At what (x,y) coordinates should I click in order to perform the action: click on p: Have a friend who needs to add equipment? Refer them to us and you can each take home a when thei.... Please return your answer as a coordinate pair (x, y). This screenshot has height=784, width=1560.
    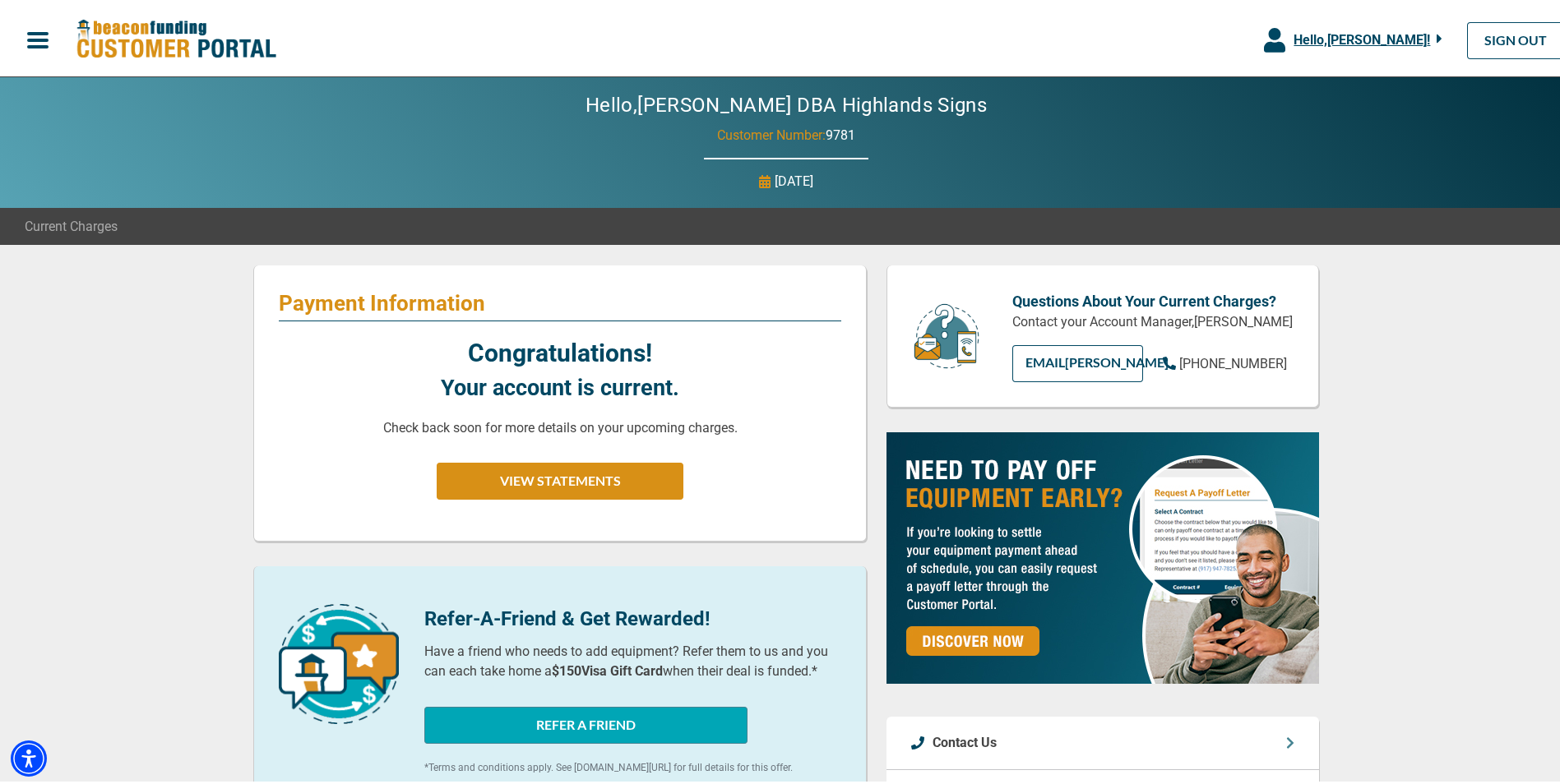
    Looking at the image, I should click on (633, 658).